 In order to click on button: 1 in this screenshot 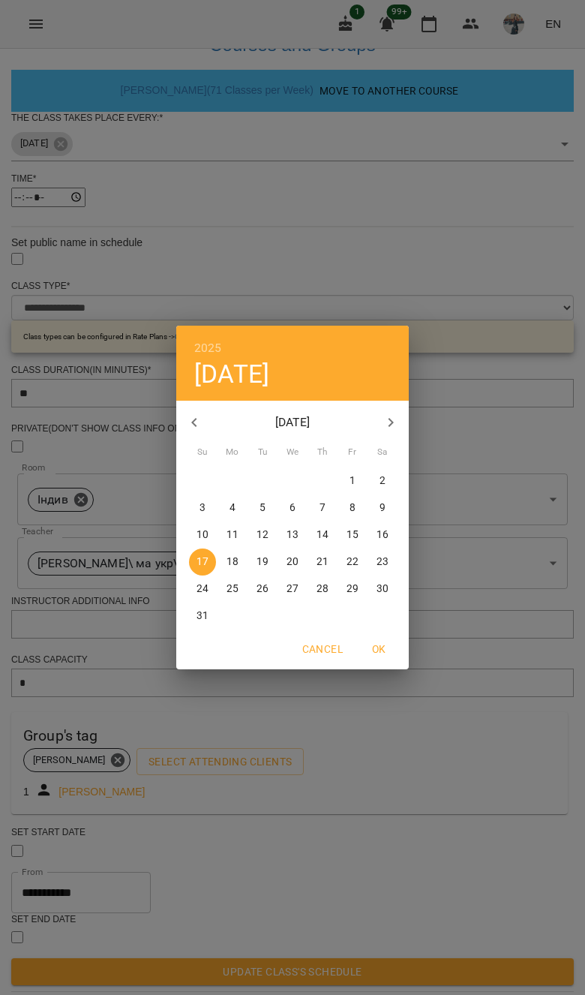, I will do `click(353, 481)`.